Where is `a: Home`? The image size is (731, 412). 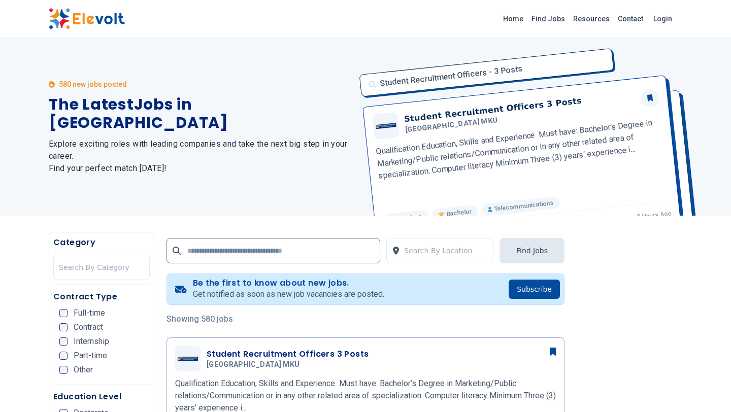
a: Home is located at coordinates (514, 19).